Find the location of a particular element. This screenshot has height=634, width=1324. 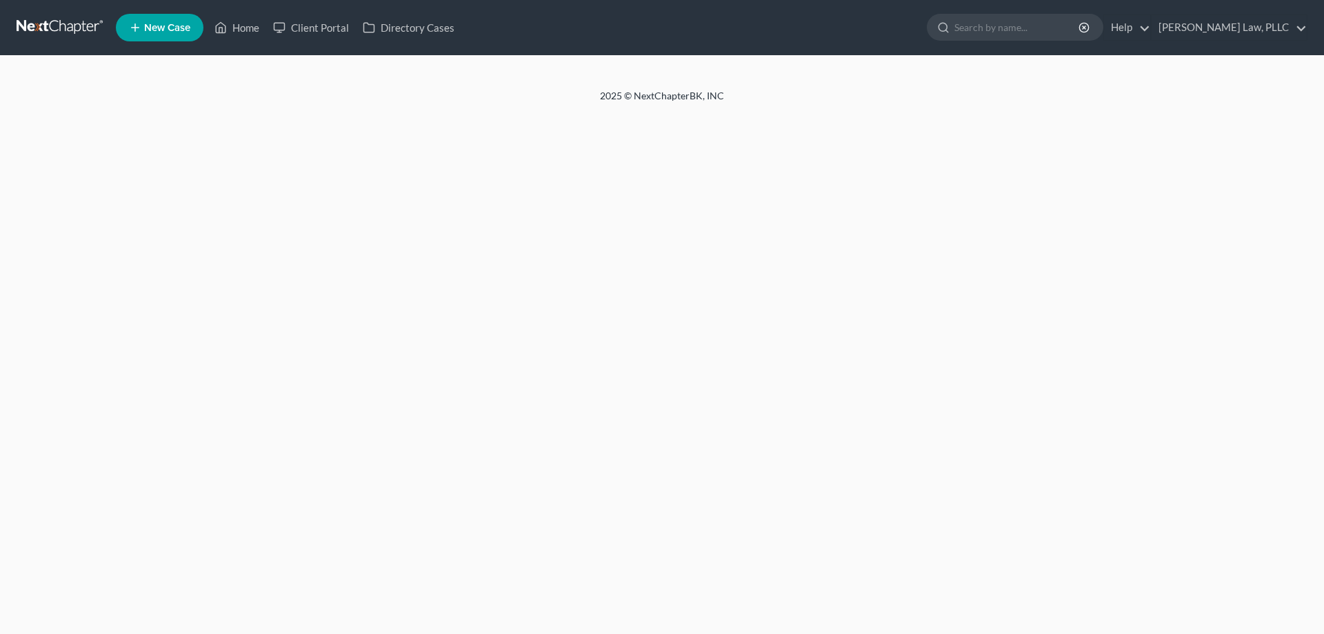

a: Help is located at coordinates (1127, 28).